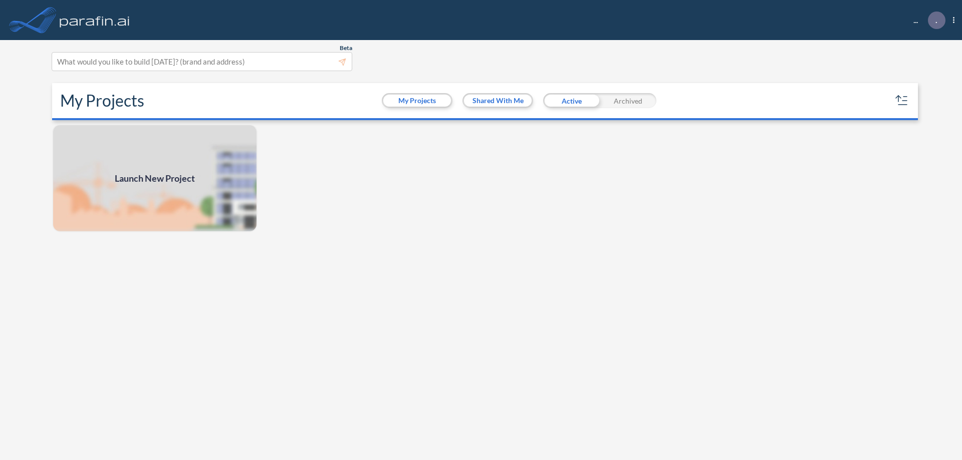 This screenshot has width=962, height=460. I want to click on span: Beta, so click(346, 48).